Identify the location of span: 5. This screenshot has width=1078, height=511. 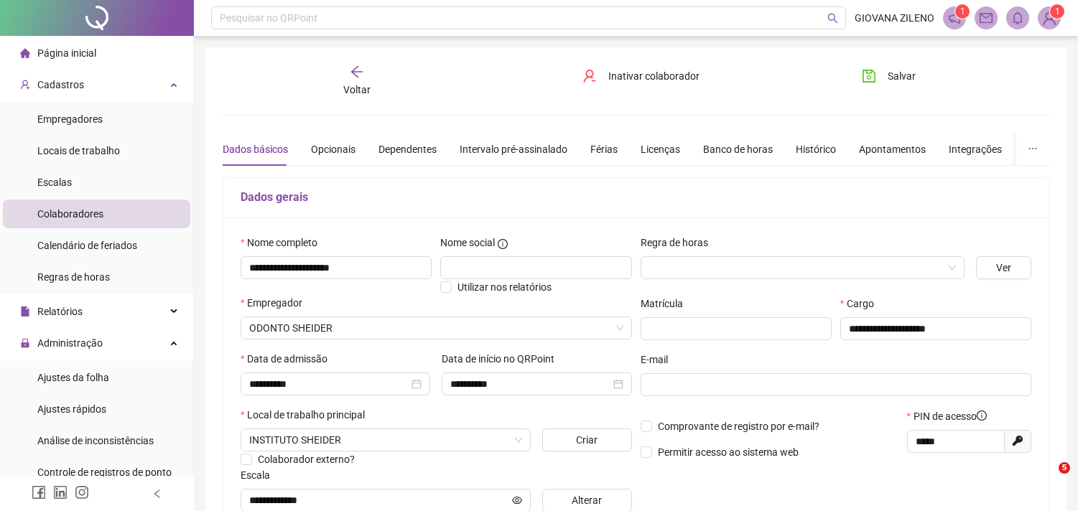
(1064, 468).